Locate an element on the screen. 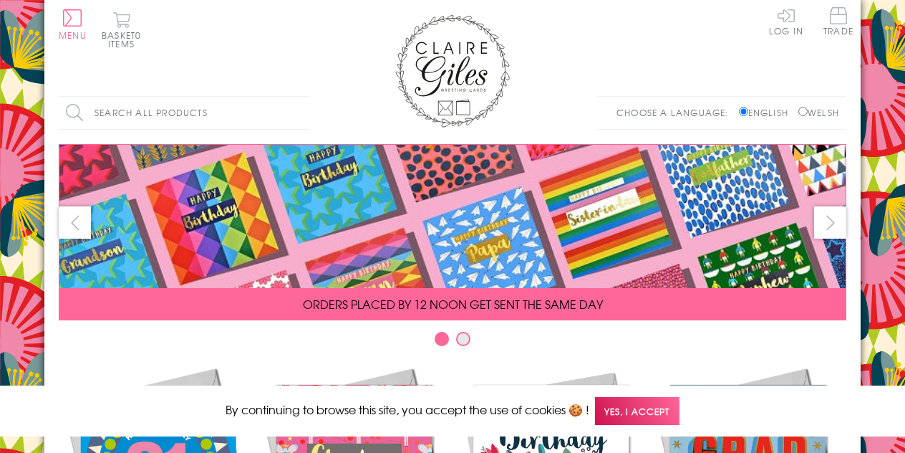 Image resolution: width=905 pixels, height=453 pixels. button: Basket0 items is located at coordinates (121, 29).